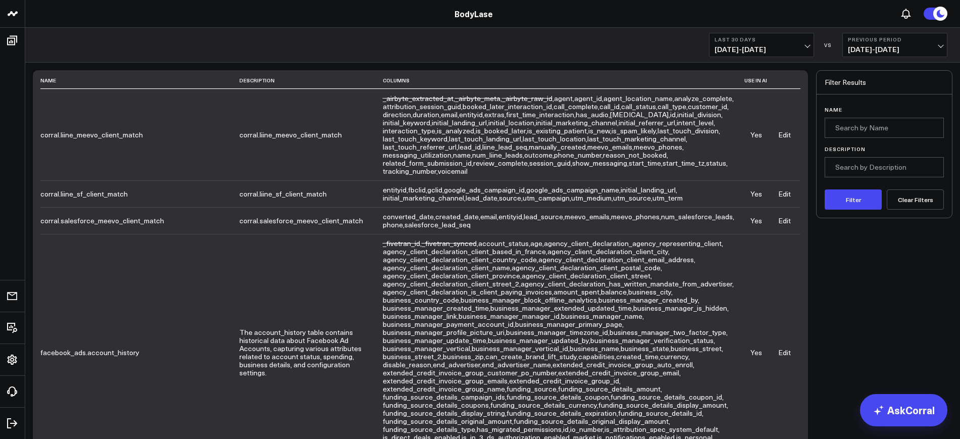 Image resolution: width=960 pixels, height=439 pixels. What do you see at coordinates (550, 163) in the screenshot?
I see `span: session_guid` at bounding box center [550, 163].